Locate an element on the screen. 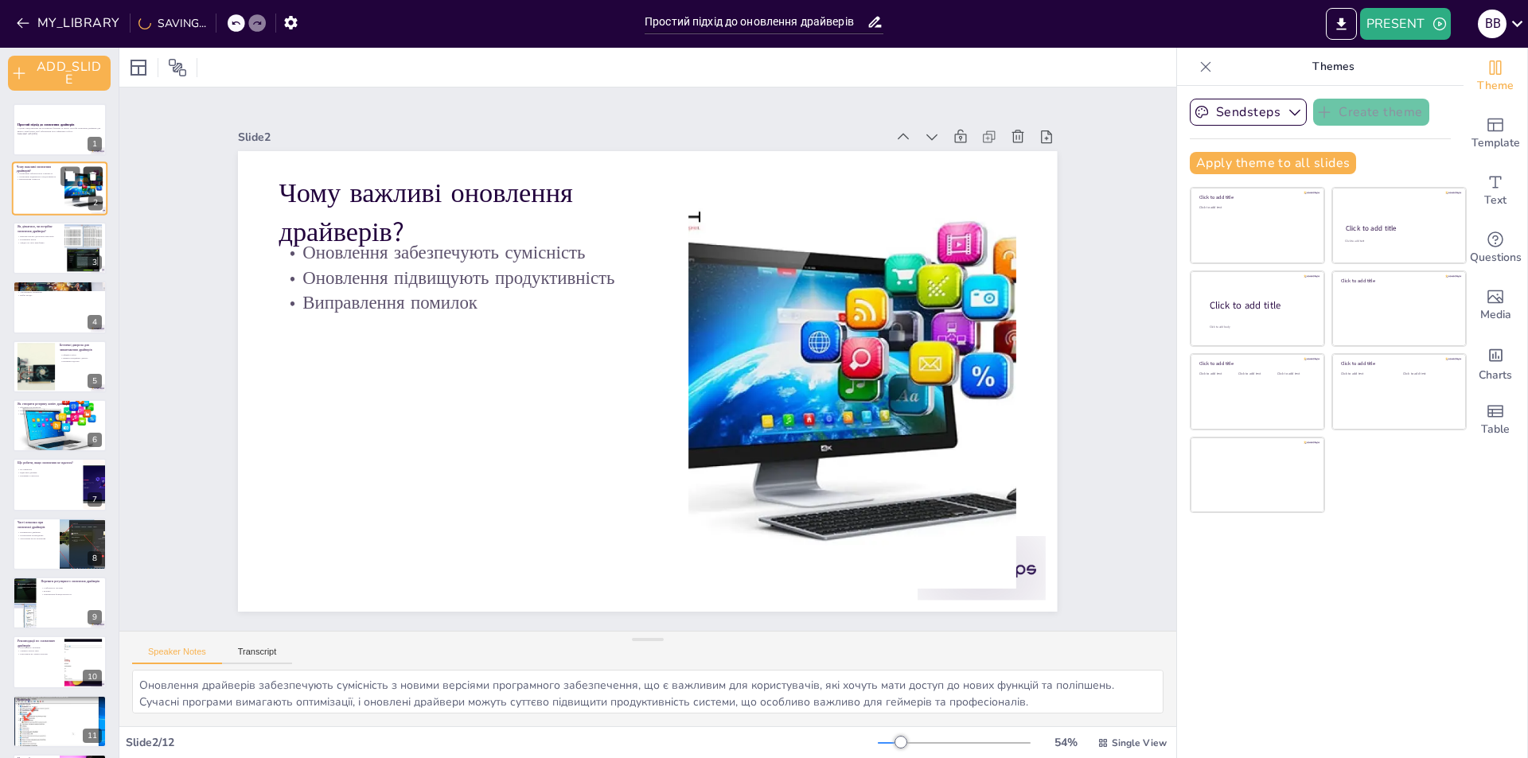 The height and width of the screenshot is (758, 1528). p: Ручне оновлення is located at coordinates (60, 290).